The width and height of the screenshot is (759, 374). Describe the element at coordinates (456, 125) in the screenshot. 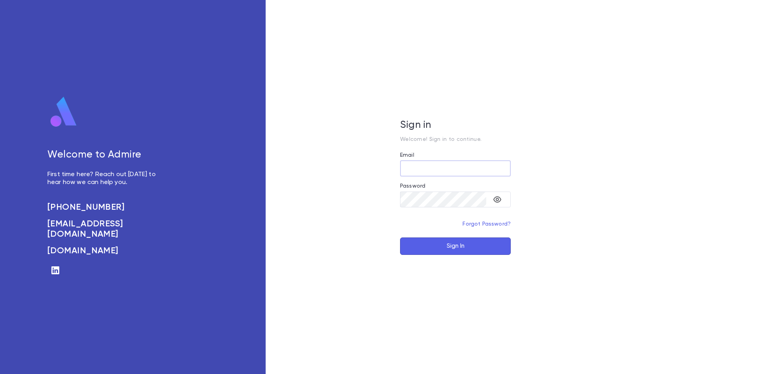

I see `h5: Sign in` at that location.